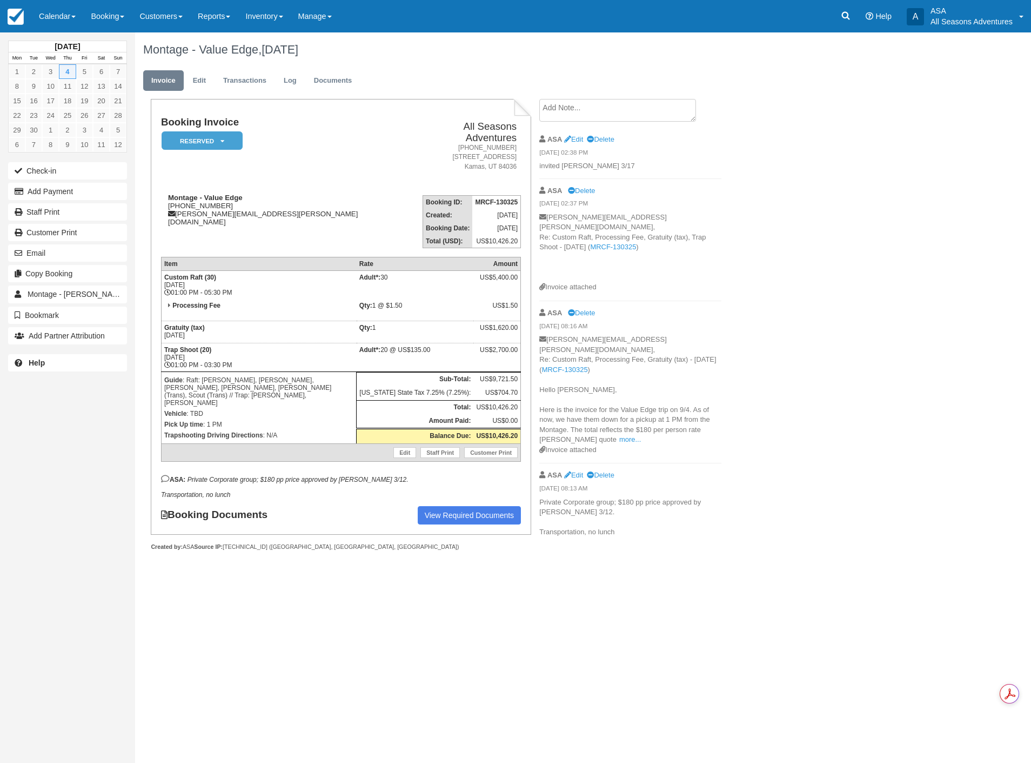 The image size is (1031, 763). What do you see at coordinates (67, 101) in the screenshot?
I see `a: 18` at bounding box center [67, 101].